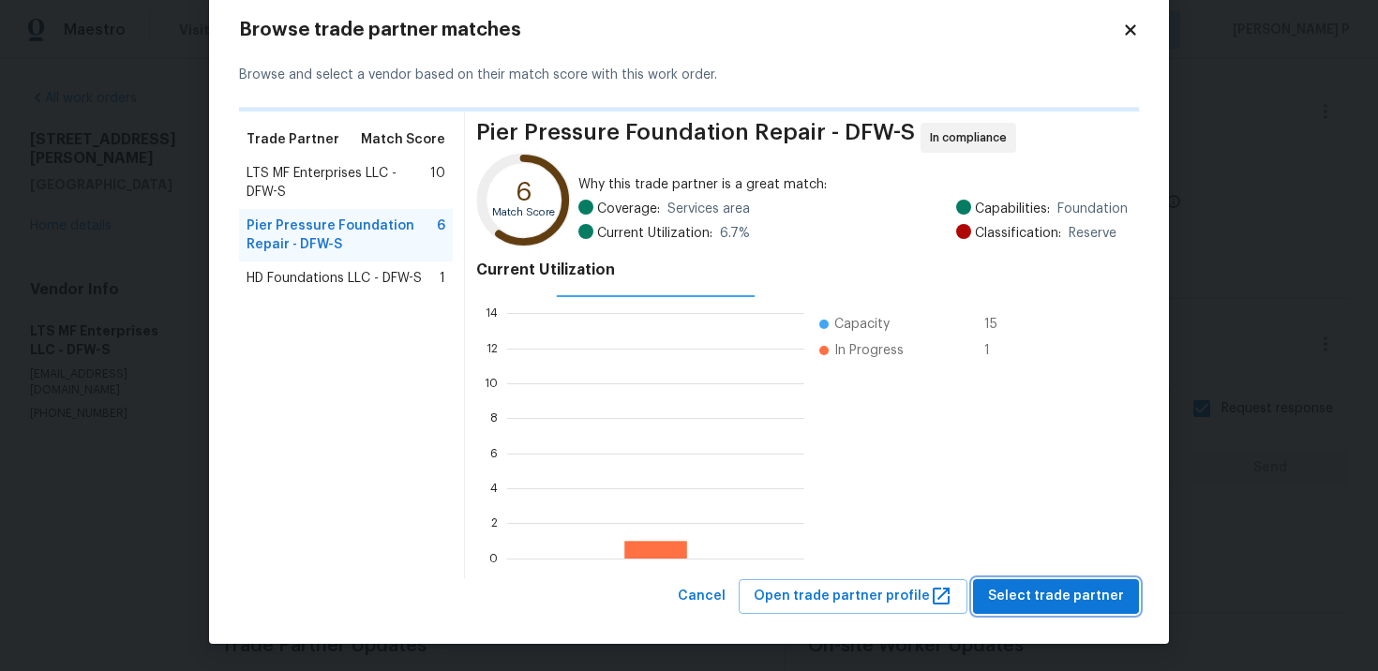 The height and width of the screenshot is (671, 1378). I want to click on span: Match Score, so click(403, 140).